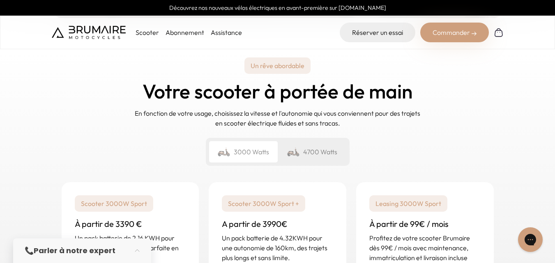 This screenshot has height=263, width=555. What do you see at coordinates (16, 15) in the screenshot?
I see `button: Gorgias live chat` at bounding box center [16, 15].